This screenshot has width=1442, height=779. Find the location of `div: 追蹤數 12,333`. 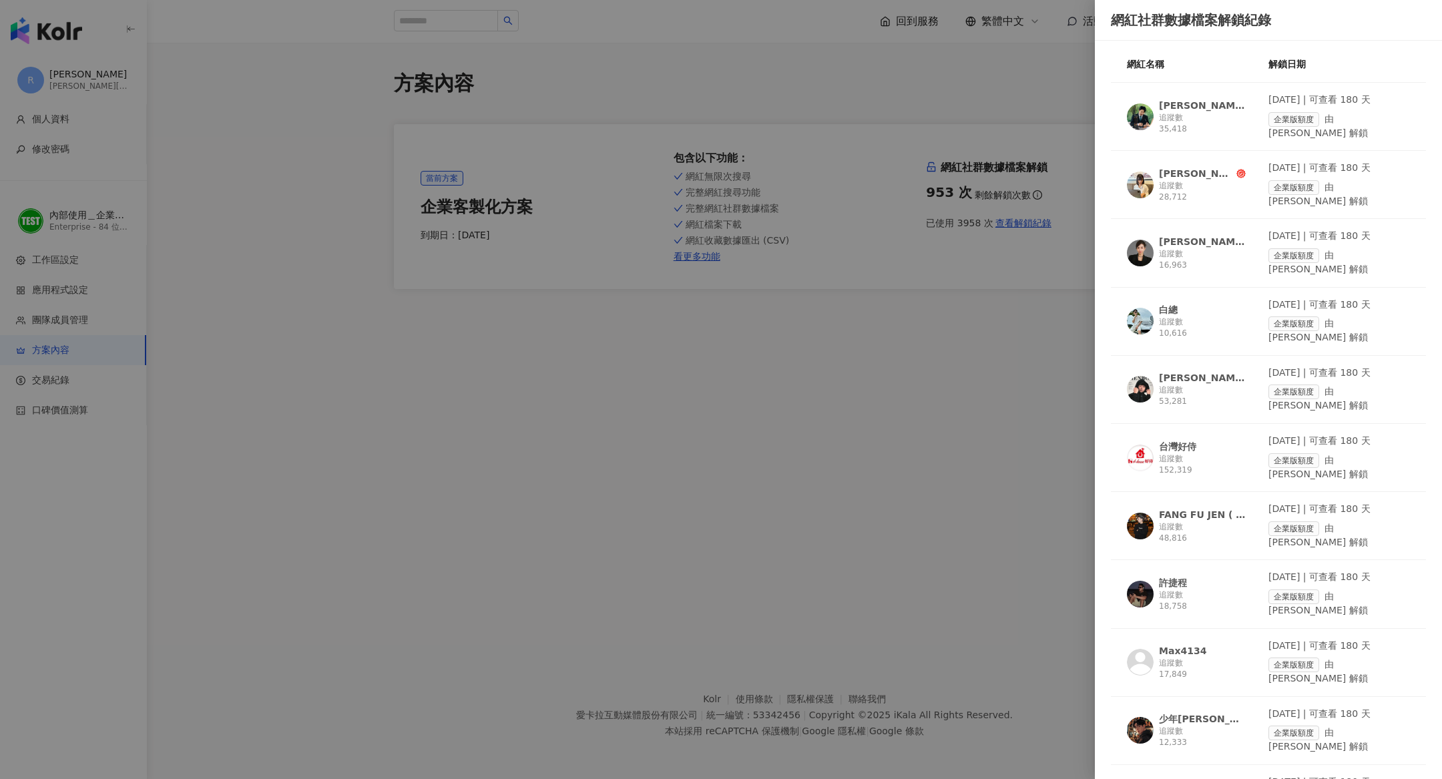

div: 追蹤數 12,333 is located at coordinates (1202, 737).